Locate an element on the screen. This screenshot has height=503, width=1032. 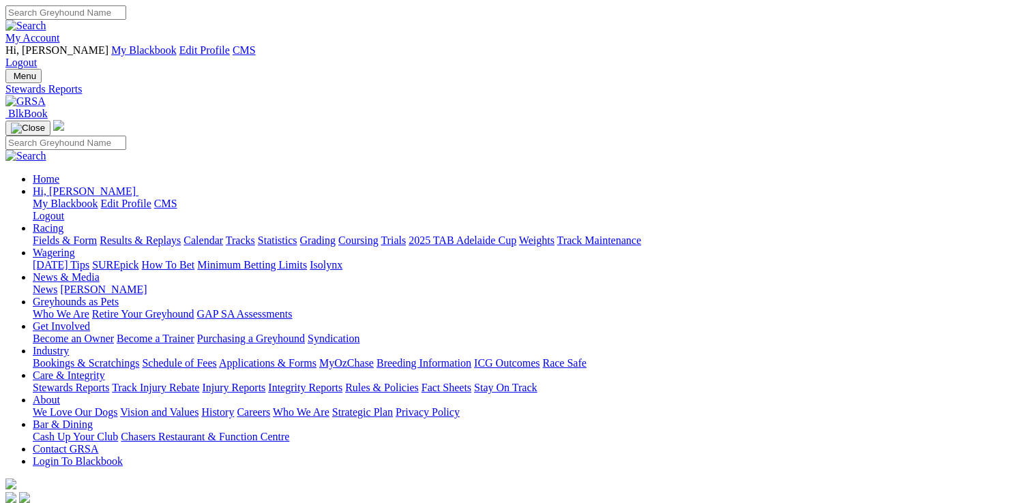
a: Cash Up Your Club is located at coordinates (75, 437).